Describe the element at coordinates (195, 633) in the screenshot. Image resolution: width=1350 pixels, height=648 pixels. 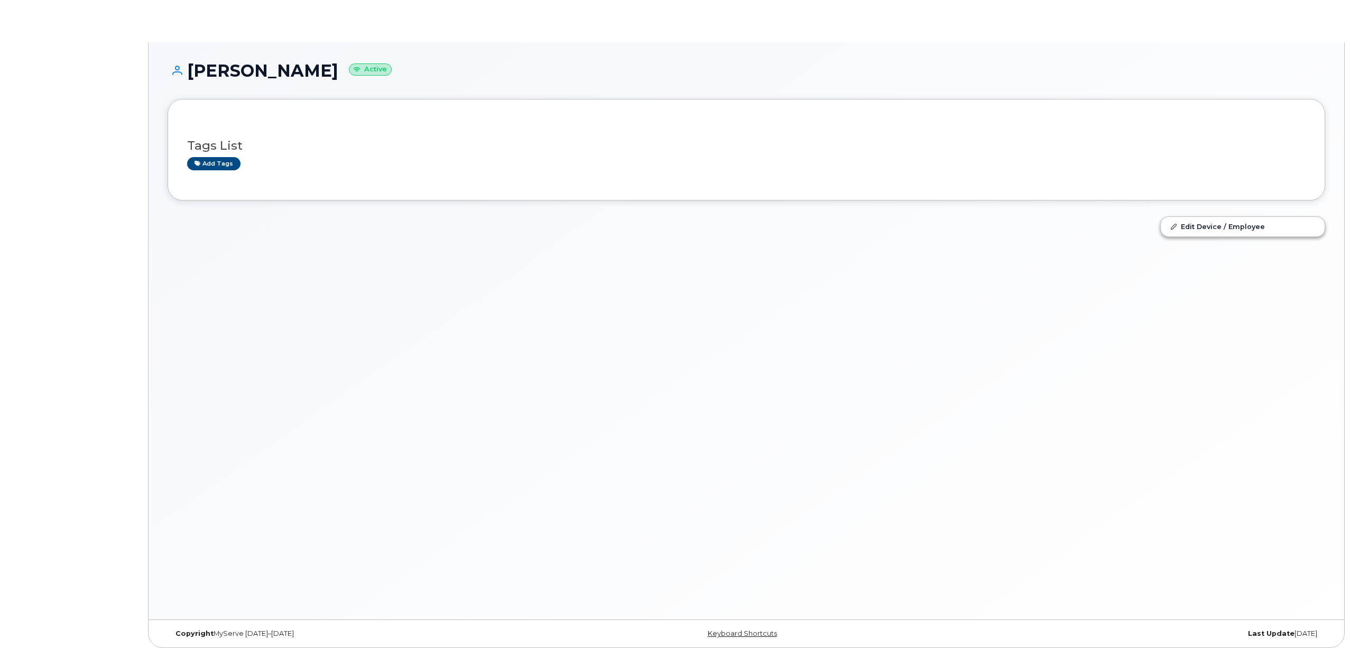
I see `strong: Copyright` at that location.